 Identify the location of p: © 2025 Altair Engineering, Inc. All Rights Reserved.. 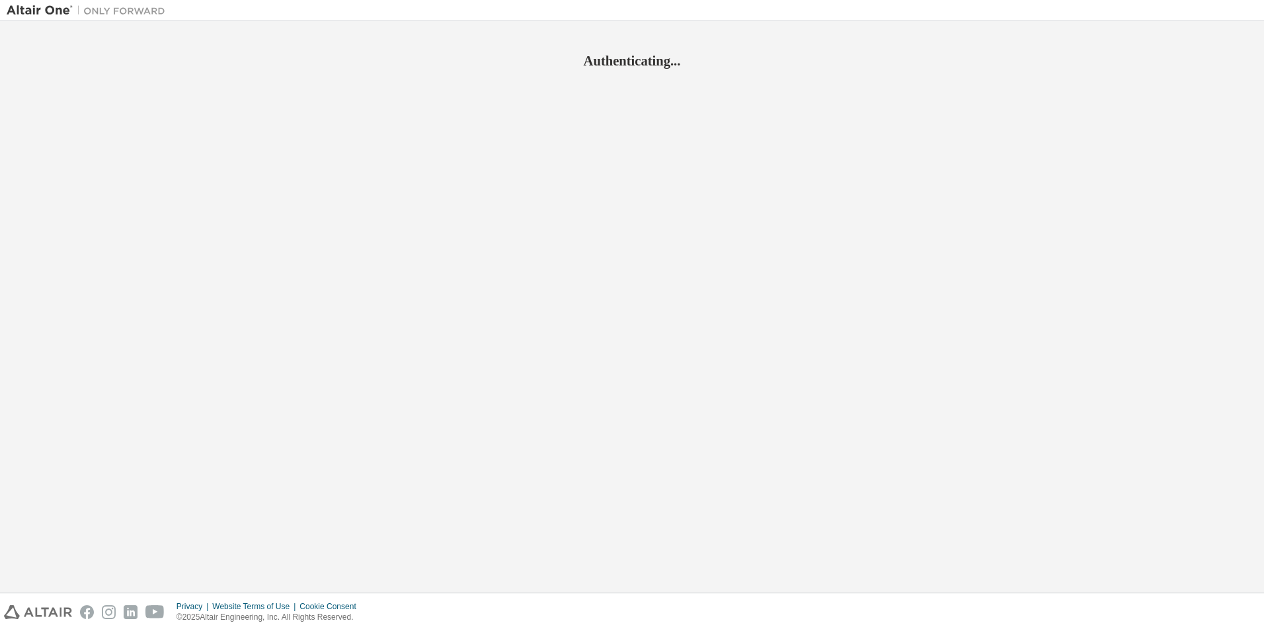
(270, 617).